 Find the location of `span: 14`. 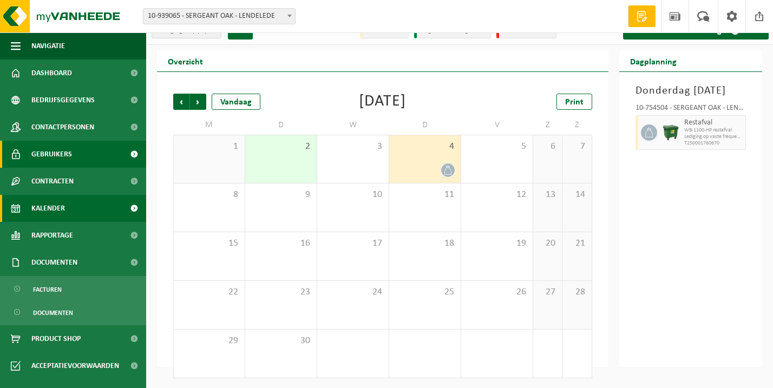

span: 14 is located at coordinates (576, 195).